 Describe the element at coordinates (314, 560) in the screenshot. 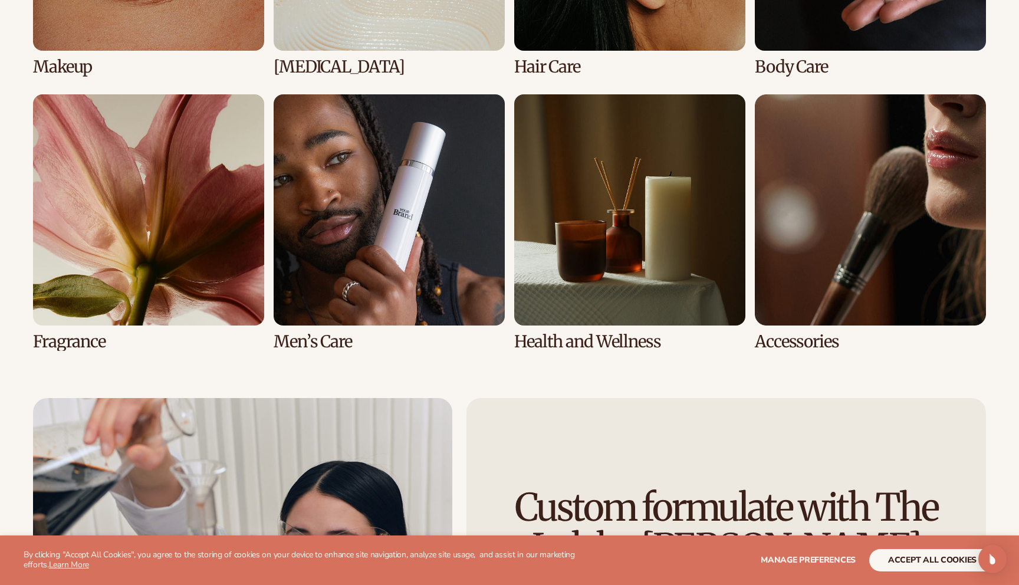

I see `p: By clicking "Accept All Cookies", you agree to the storing of cookies on your device to enhance s...` at that location.